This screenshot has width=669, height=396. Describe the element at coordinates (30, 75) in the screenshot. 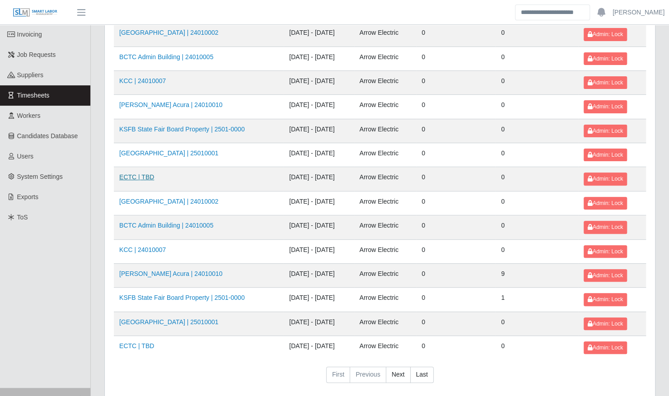

I see `span: Suppliers` at that location.